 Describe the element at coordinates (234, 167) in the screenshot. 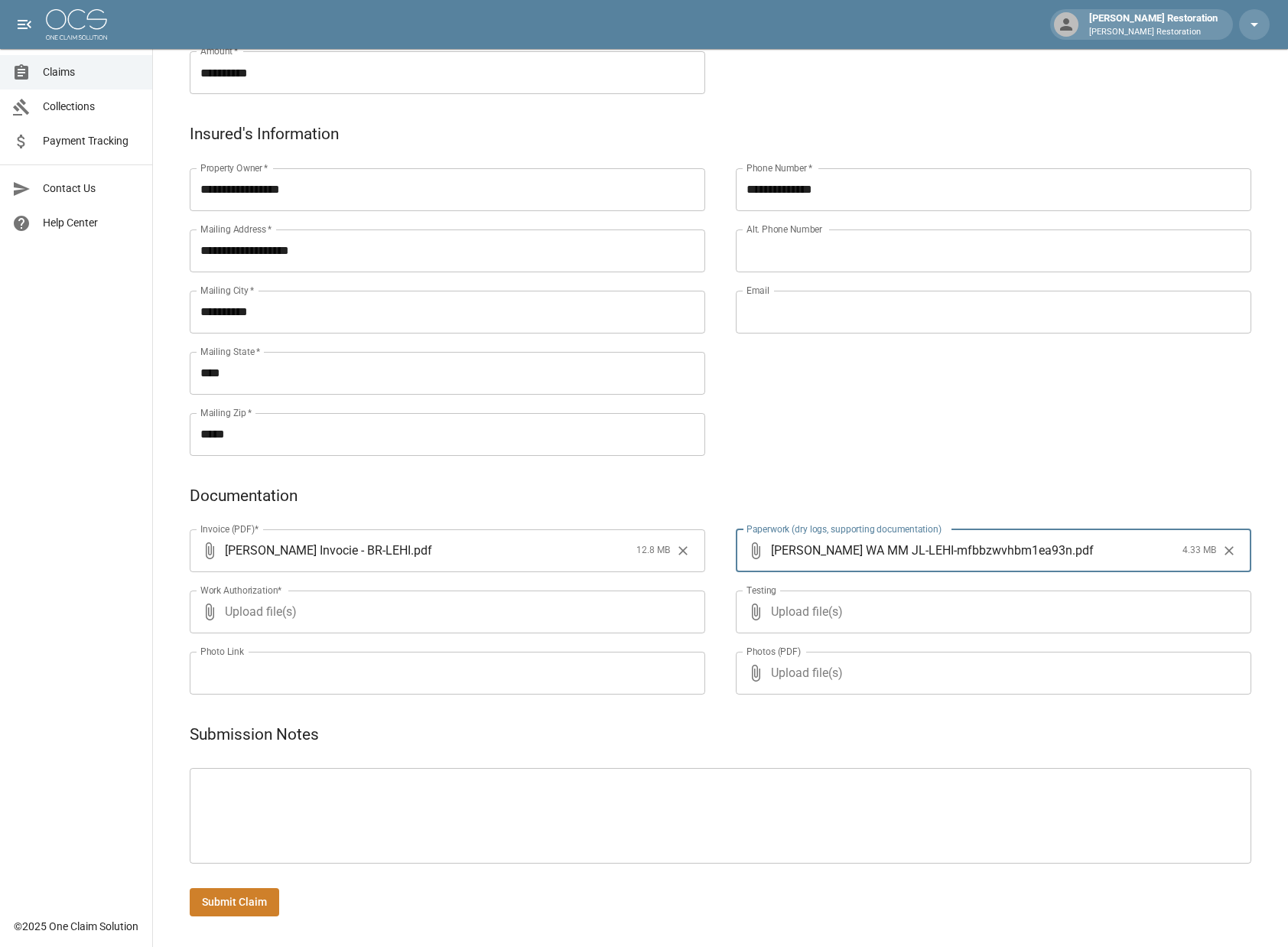

I see `label: Property Owner` at that location.